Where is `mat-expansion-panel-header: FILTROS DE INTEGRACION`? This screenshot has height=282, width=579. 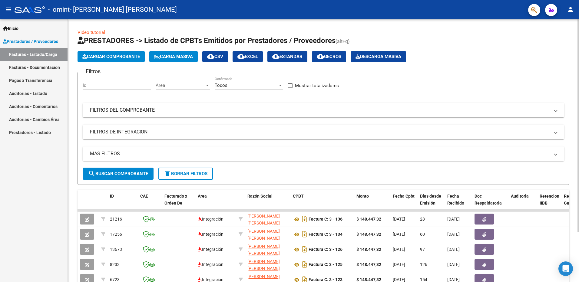 mat-expansion-panel-header: FILTROS DE INTEGRACION is located at coordinates (324, 132).